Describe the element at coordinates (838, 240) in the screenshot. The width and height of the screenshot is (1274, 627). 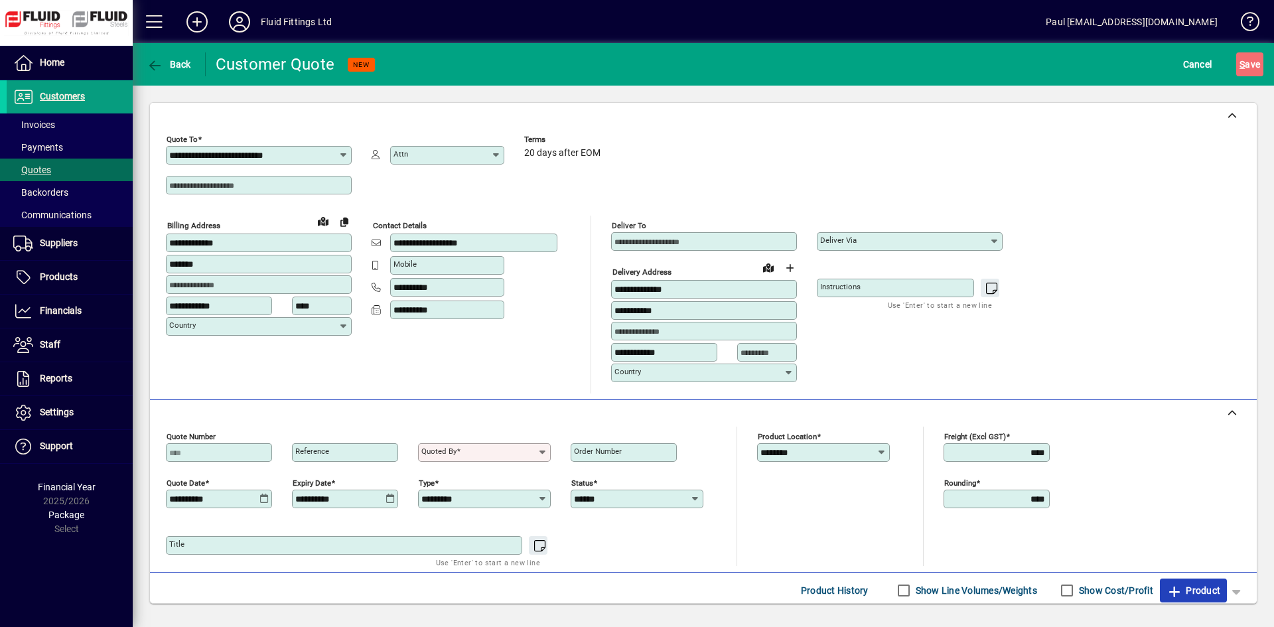
I see `mat-label: Deliver via` at that location.